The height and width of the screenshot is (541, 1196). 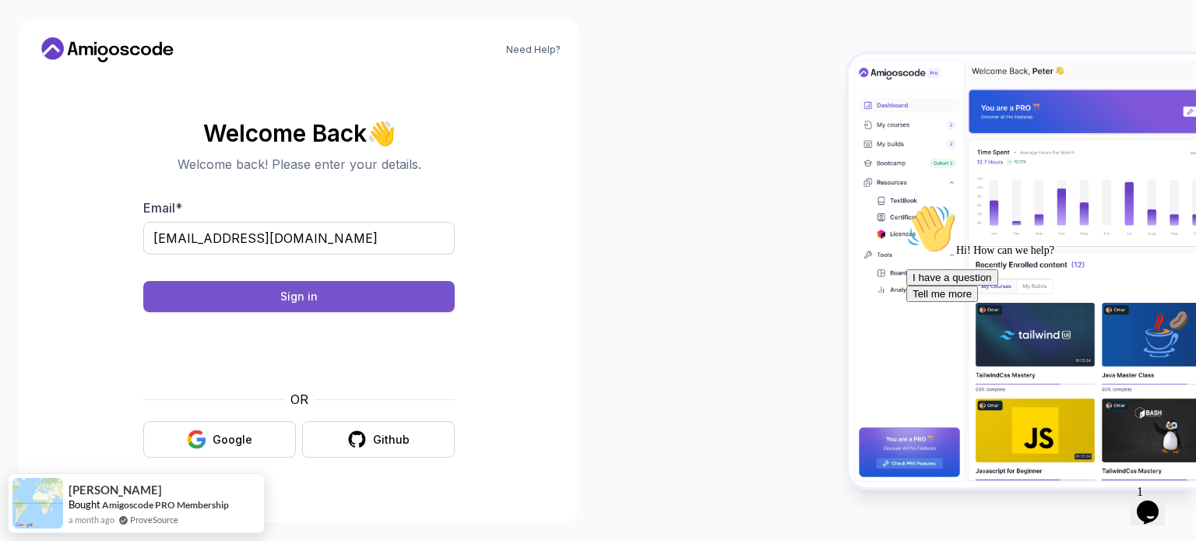 I want to click on div: Sign in, so click(x=299, y=297).